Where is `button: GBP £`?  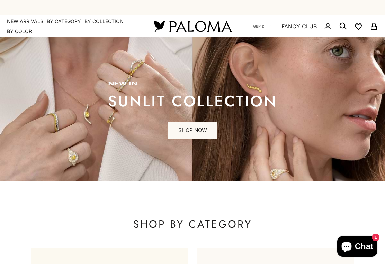
button: GBP £ is located at coordinates (262, 26).